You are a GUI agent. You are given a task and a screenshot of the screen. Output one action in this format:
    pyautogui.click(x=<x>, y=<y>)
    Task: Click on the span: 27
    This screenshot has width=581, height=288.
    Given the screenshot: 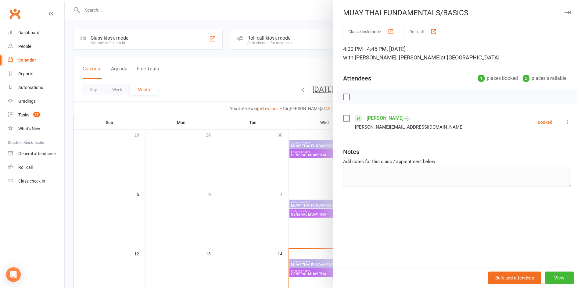 What is the action you would take?
    pyautogui.click(x=37, y=114)
    